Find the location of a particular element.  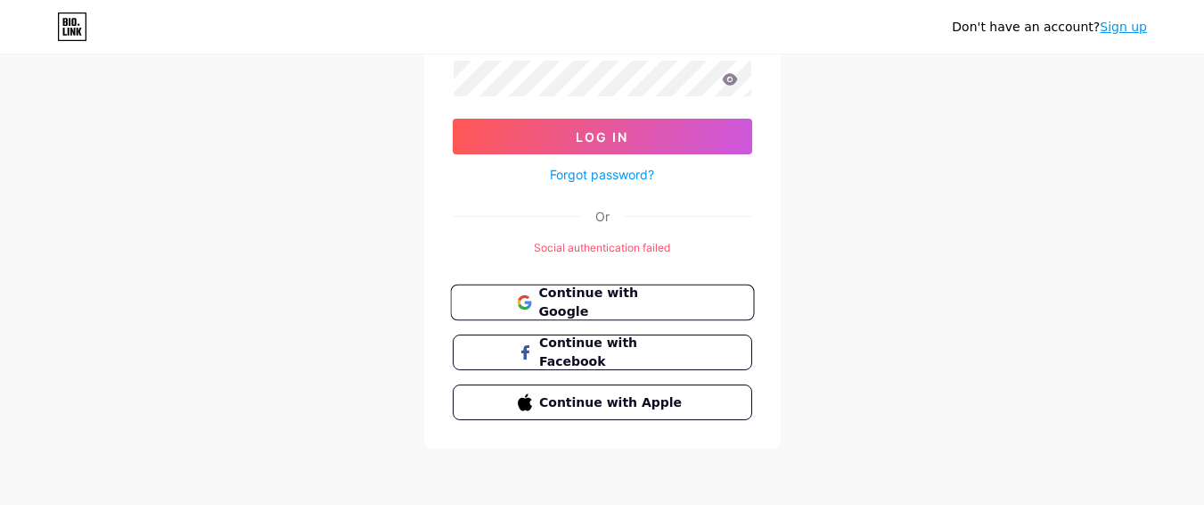

a: Continue with Google is located at coordinates (603, 302).